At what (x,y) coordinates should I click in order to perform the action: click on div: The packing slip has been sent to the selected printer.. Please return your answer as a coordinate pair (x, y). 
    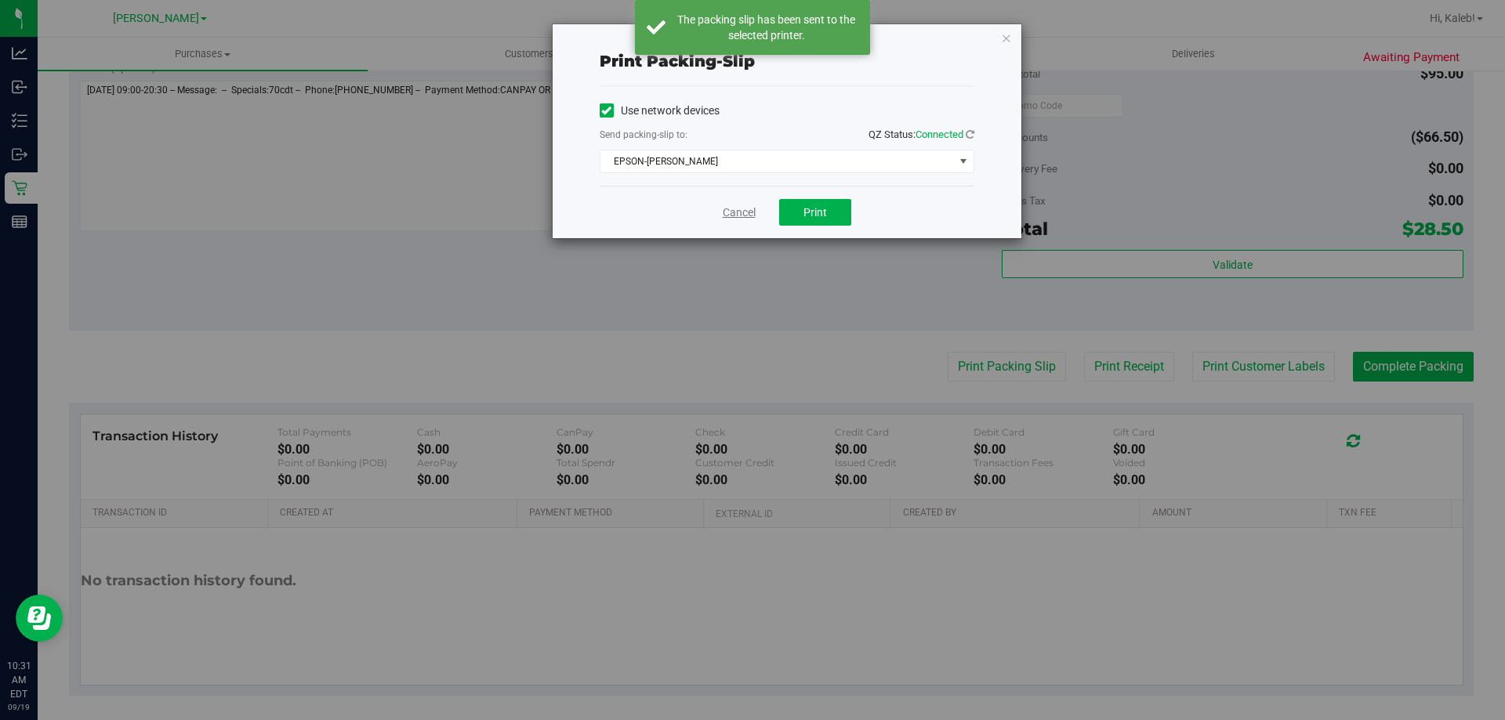
    Looking at the image, I should click on (766, 27).